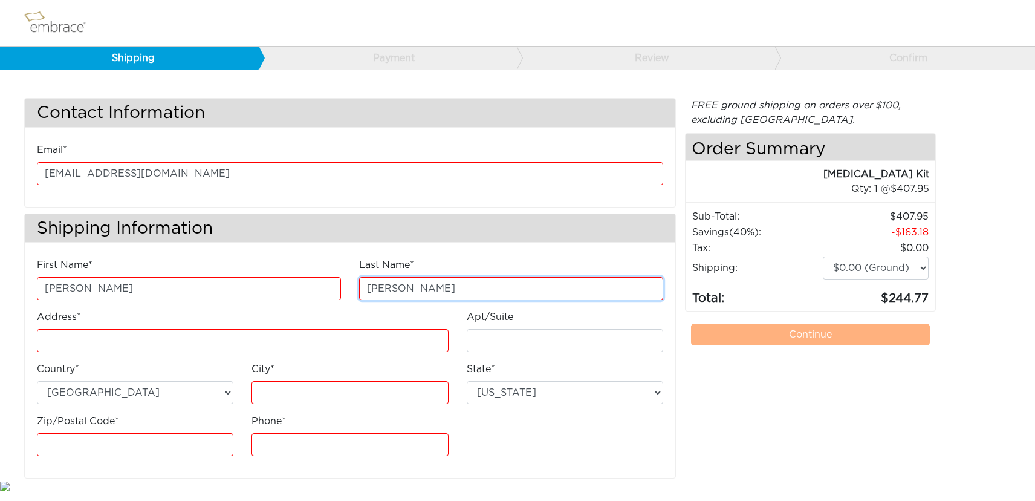  What do you see at coordinates (60, 23) in the screenshot?
I see `img: logo.png` at bounding box center [60, 23].